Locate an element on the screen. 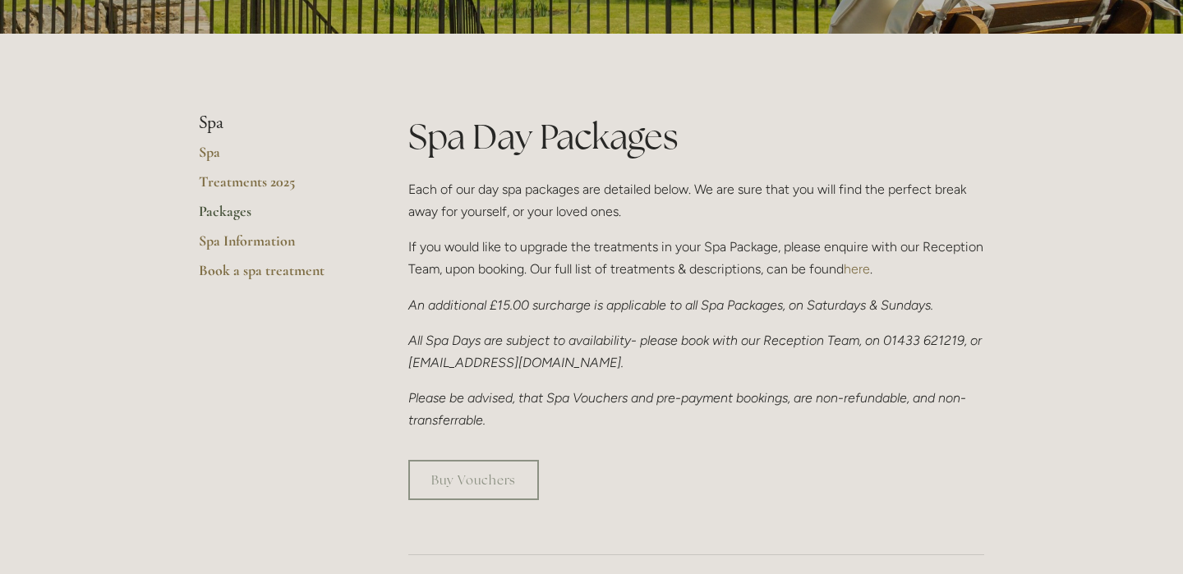 The height and width of the screenshot is (574, 1183). a: Packages is located at coordinates (277, 217).